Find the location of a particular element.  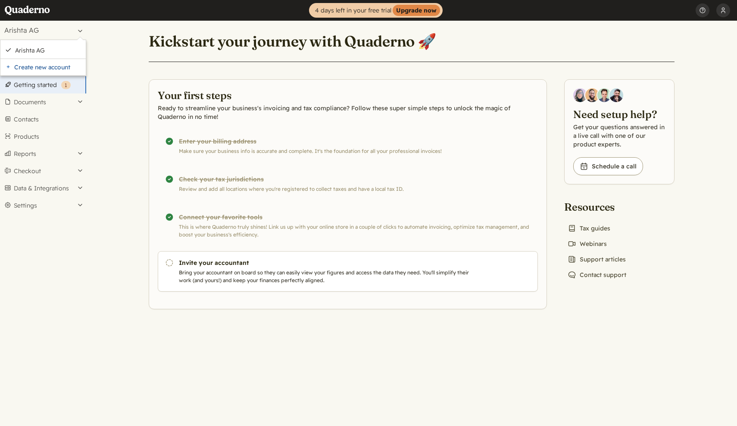

a: Tax guides is located at coordinates (589, 229).